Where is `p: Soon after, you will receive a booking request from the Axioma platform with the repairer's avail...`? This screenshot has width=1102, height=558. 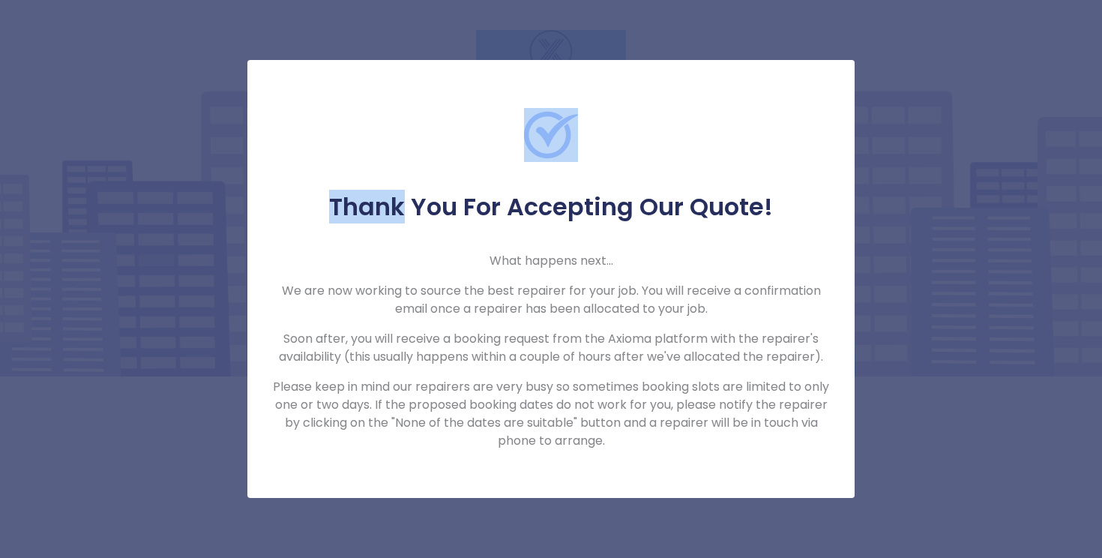
p: Soon after, you will receive a booking request from the Axioma platform with the repairer's avail... is located at coordinates (551, 348).